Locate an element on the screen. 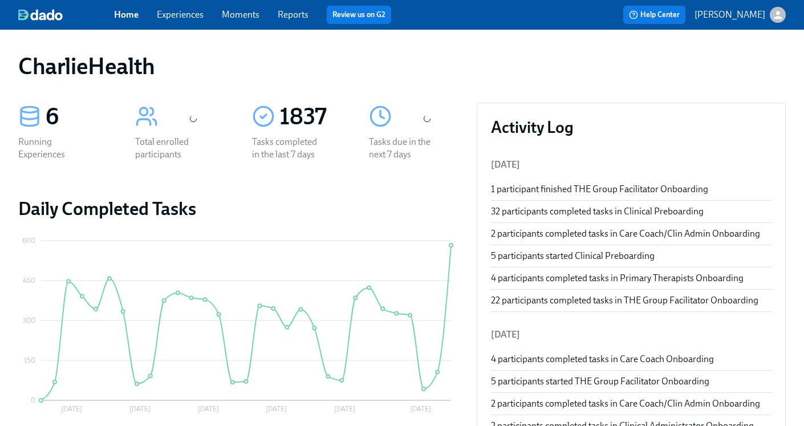 The height and width of the screenshot is (426, 804). div: Running Experiences is located at coordinates (55, 148).